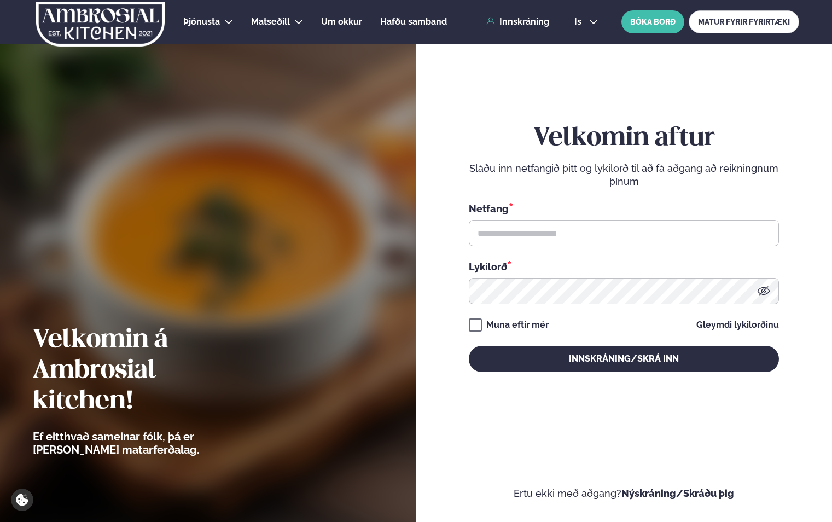  What do you see at coordinates (586, 22) in the screenshot?
I see `button: is` at bounding box center [586, 22].